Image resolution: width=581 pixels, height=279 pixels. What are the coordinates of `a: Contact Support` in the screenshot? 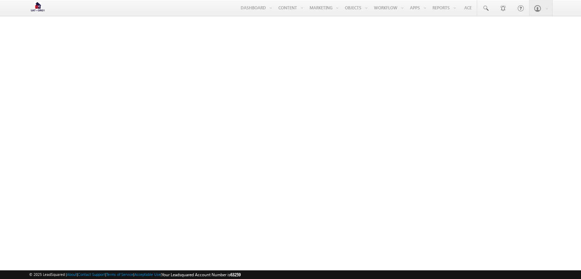 It's located at (91, 274).